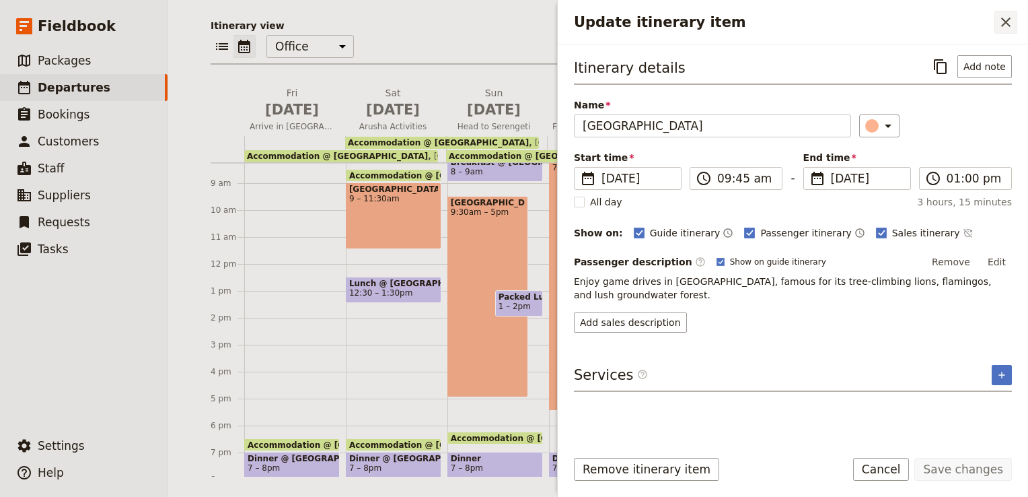 The height and width of the screenshot is (497, 1028). What do you see at coordinates (784, 22) in the screenshot?
I see `h2: Update itinerary item` at bounding box center [784, 22].